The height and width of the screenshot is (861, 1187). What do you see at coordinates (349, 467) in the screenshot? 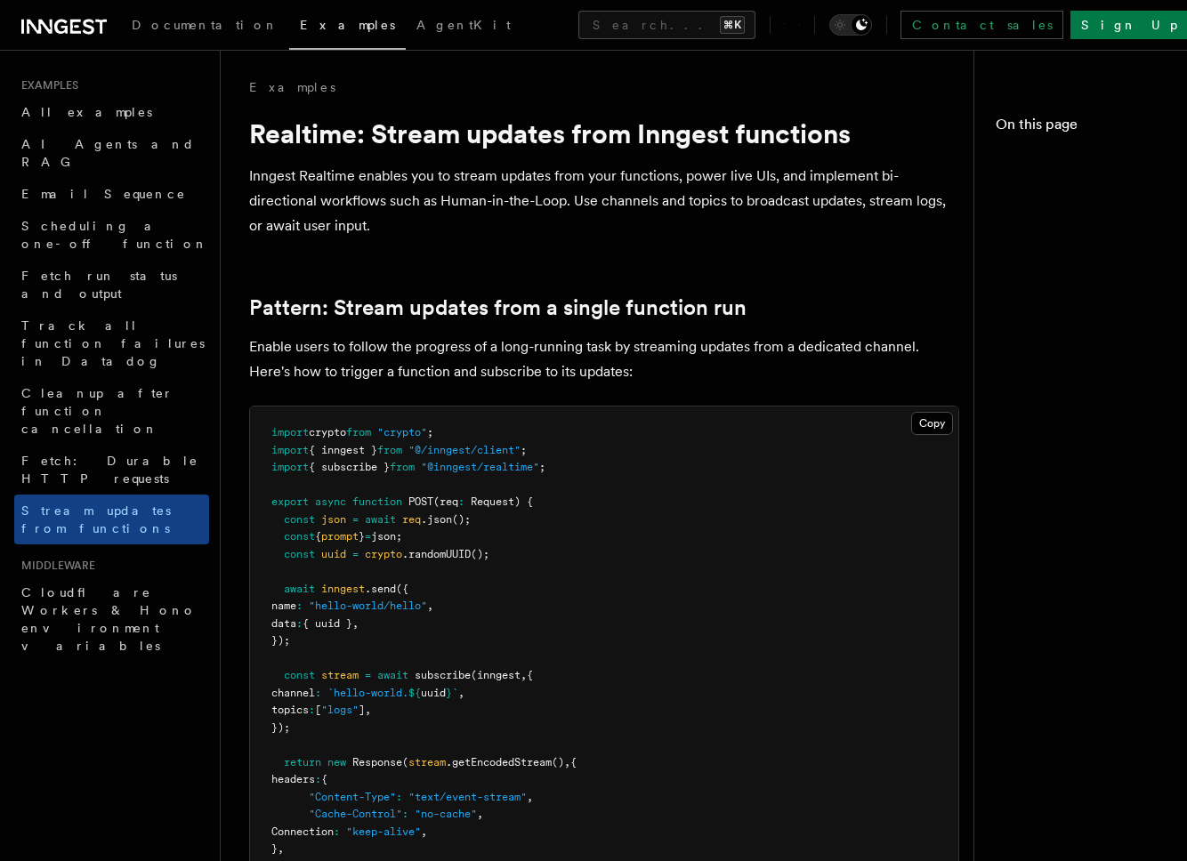
I see `span: { subscribe }` at bounding box center [349, 467].